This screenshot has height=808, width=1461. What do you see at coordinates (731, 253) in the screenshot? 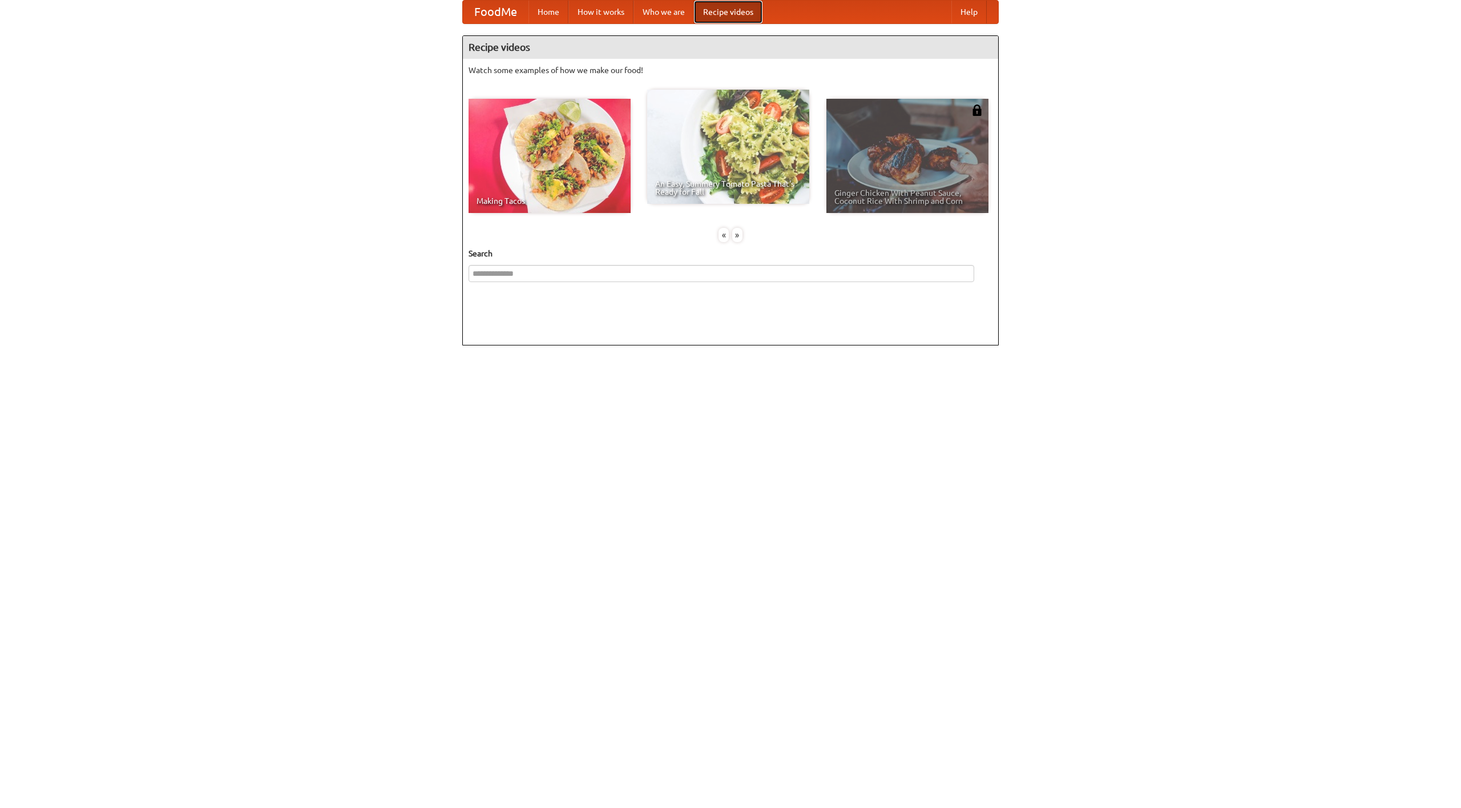
I see `h5: Search` at bounding box center [731, 253].